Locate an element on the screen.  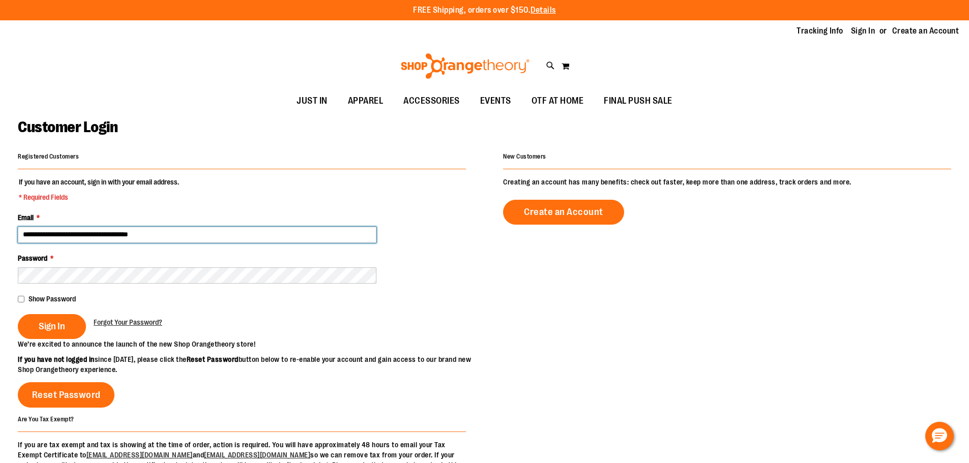
img: Shop Orangetheory is located at coordinates (465, 66).